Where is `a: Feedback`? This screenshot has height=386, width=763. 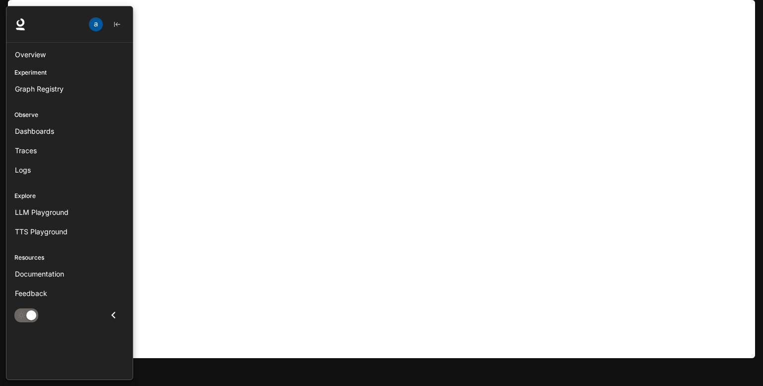
a: Feedback is located at coordinates (70, 293).